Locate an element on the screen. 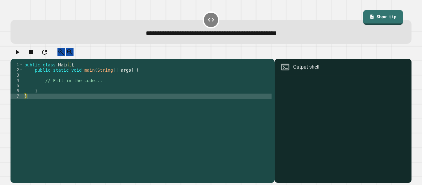 The image size is (422, 185). span: Toggle code folding, rows 1 through 7 is located at coordinates (21, 65).